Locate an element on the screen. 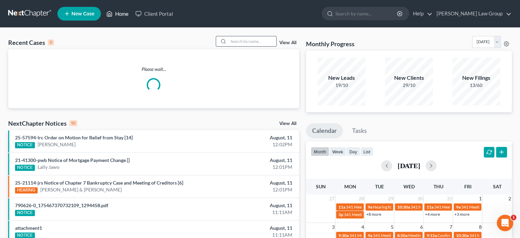 The image size is (520, 238). span: New Case is located at coordinates (83, 14).